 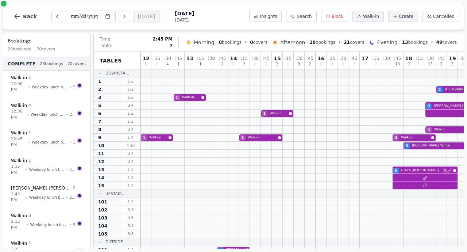 I want to click on span: 19, so click(x=452, y=58).